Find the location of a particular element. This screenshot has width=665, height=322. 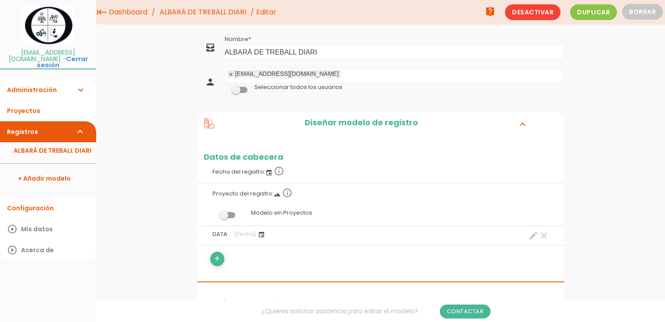

span: (Fecha) is located at coordinates (245, 234).